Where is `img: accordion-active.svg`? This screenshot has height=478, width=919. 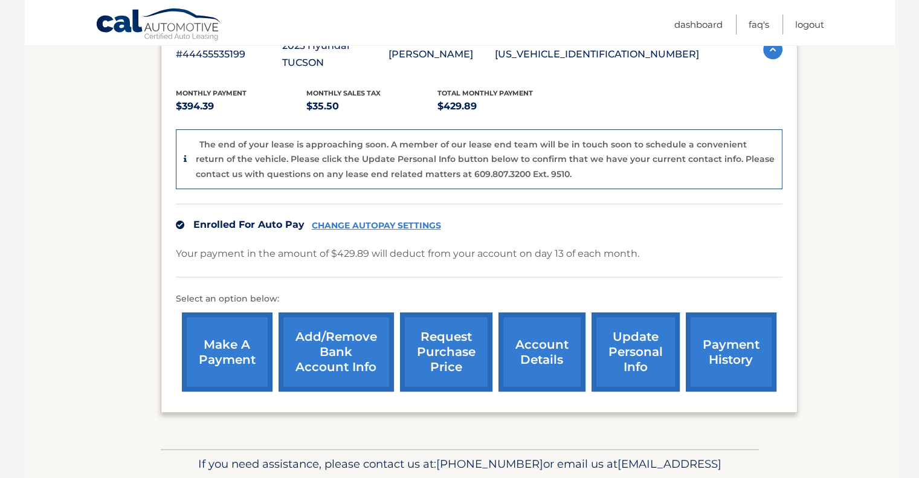 img: accordion-active.svg is located at coordinates (773, 50).